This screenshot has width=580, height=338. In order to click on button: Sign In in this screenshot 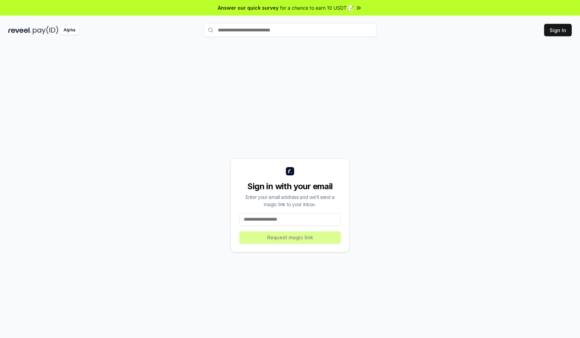, I will do `click(558, 30)`.